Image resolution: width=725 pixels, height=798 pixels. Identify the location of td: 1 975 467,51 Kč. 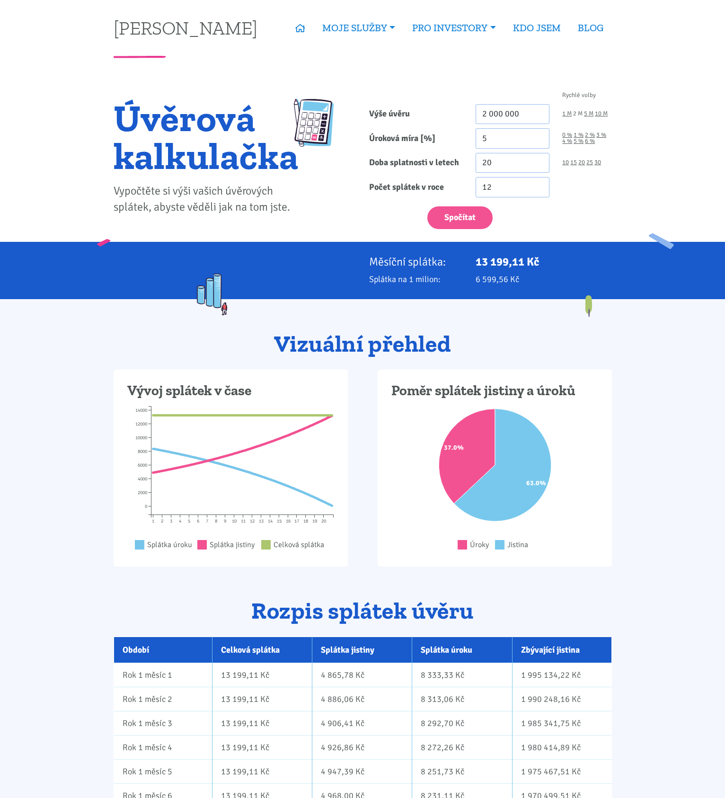
(562, 771).